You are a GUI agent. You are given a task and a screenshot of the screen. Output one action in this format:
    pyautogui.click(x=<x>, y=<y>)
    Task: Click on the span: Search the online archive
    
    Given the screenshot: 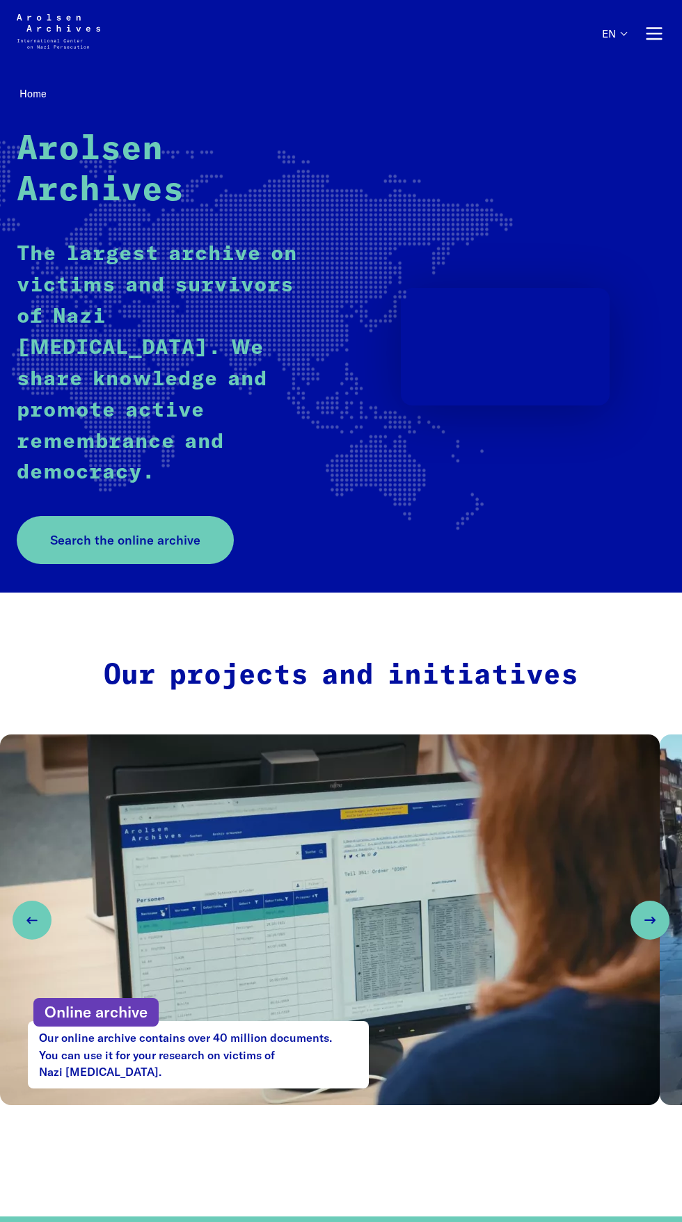 What is the action you would take?
    pyautogui.click(x=125, y=540)
    